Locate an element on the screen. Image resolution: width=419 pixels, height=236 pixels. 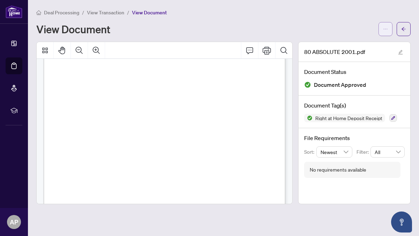
span: Right at Home Deposit Receipt is located at coordinates (349, 118).